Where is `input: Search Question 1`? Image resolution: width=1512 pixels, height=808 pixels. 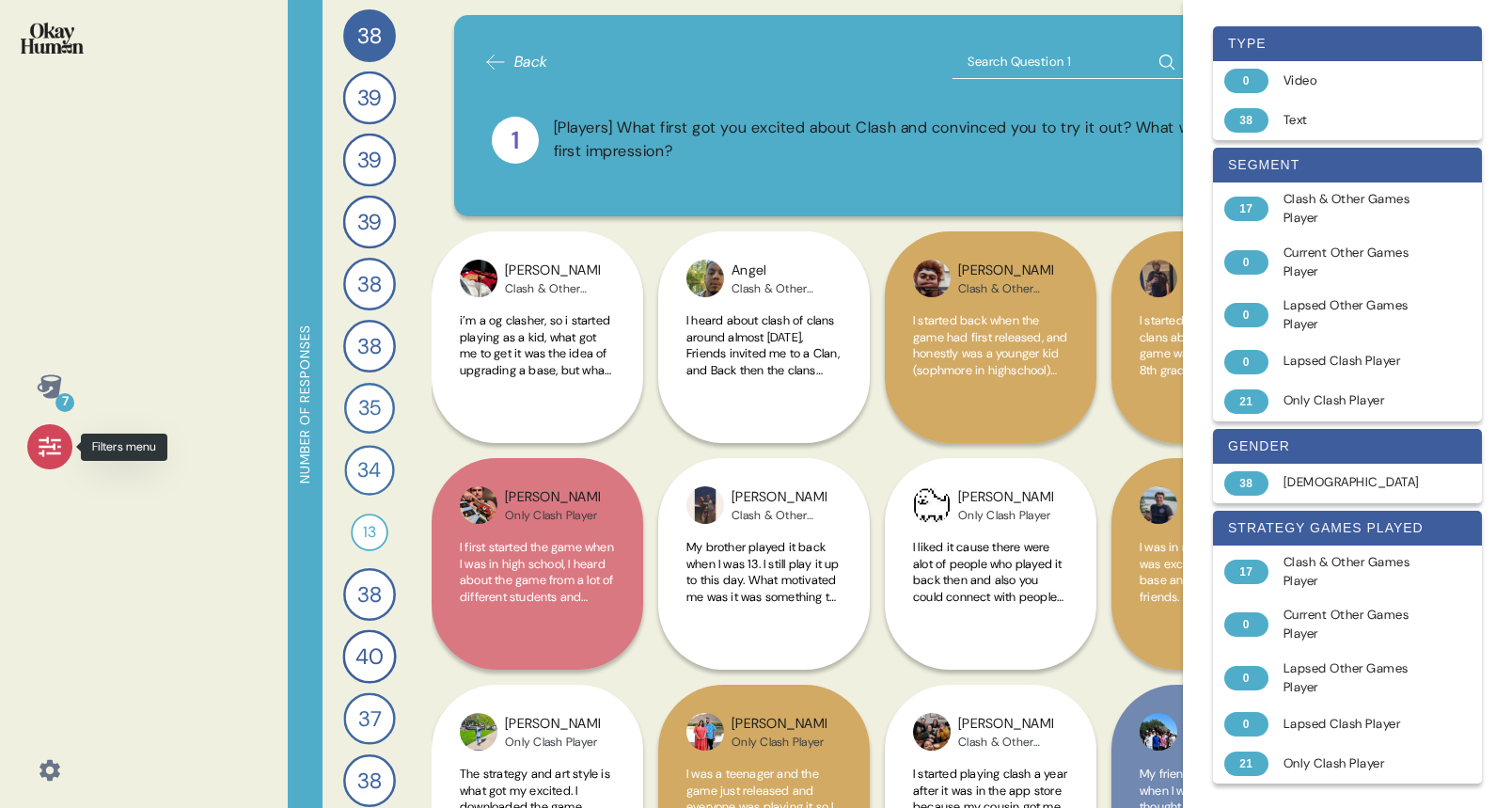
input: Search Question 1 is located at coordinates (1070, 63).